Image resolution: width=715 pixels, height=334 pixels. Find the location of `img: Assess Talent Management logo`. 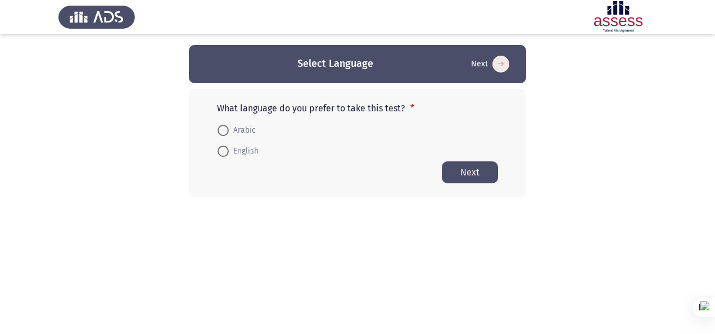

img: Assess Talent Management logo is located at coordinates (97, 17).